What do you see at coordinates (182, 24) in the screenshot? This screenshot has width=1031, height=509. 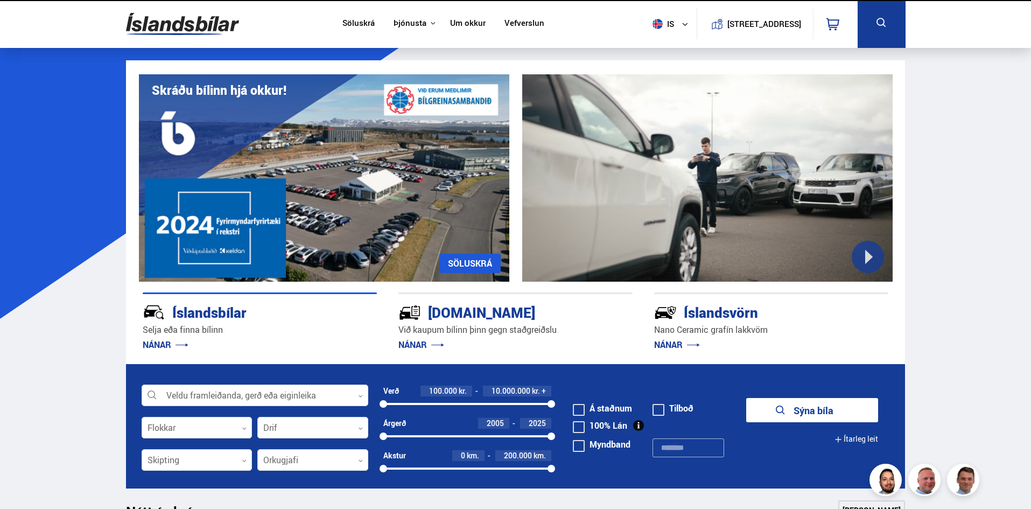 I see `img: G0Ugv5HjCgRt.svg` at bounding box center [182, 24].